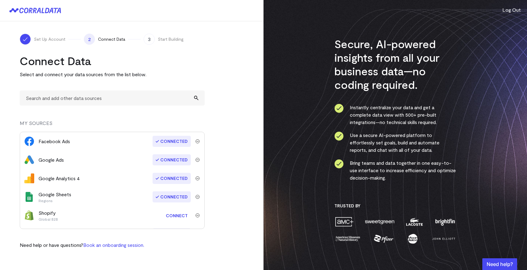 Image resolution: width=527 pixels, height=270 pixels. What do you see at coordinates (50, 39) in the screenshot?
I see `span: Set Up Account` at bounding box center [50, 39].